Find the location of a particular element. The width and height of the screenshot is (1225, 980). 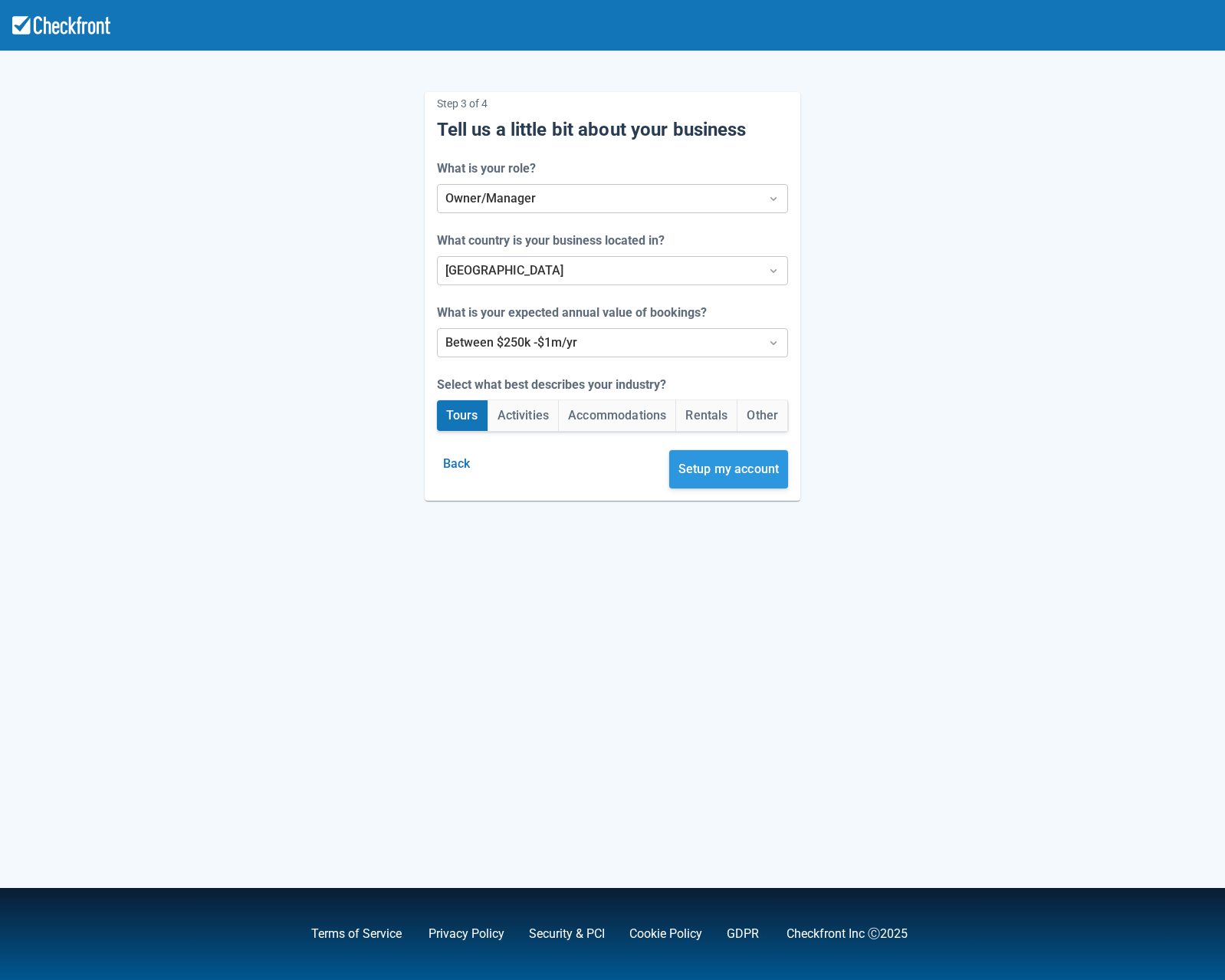

h5: Tell us a little bit about your business is located at coordinates (613, 130).